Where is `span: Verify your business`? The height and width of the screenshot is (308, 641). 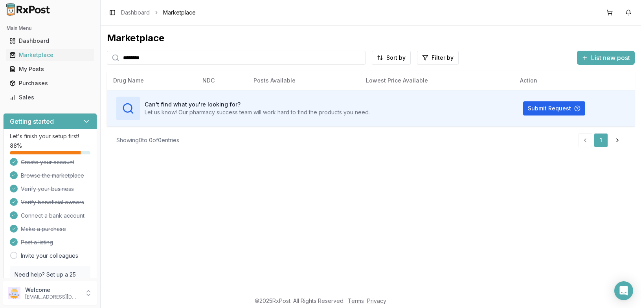
span: Verify your business is located at coordinates (47, 189).